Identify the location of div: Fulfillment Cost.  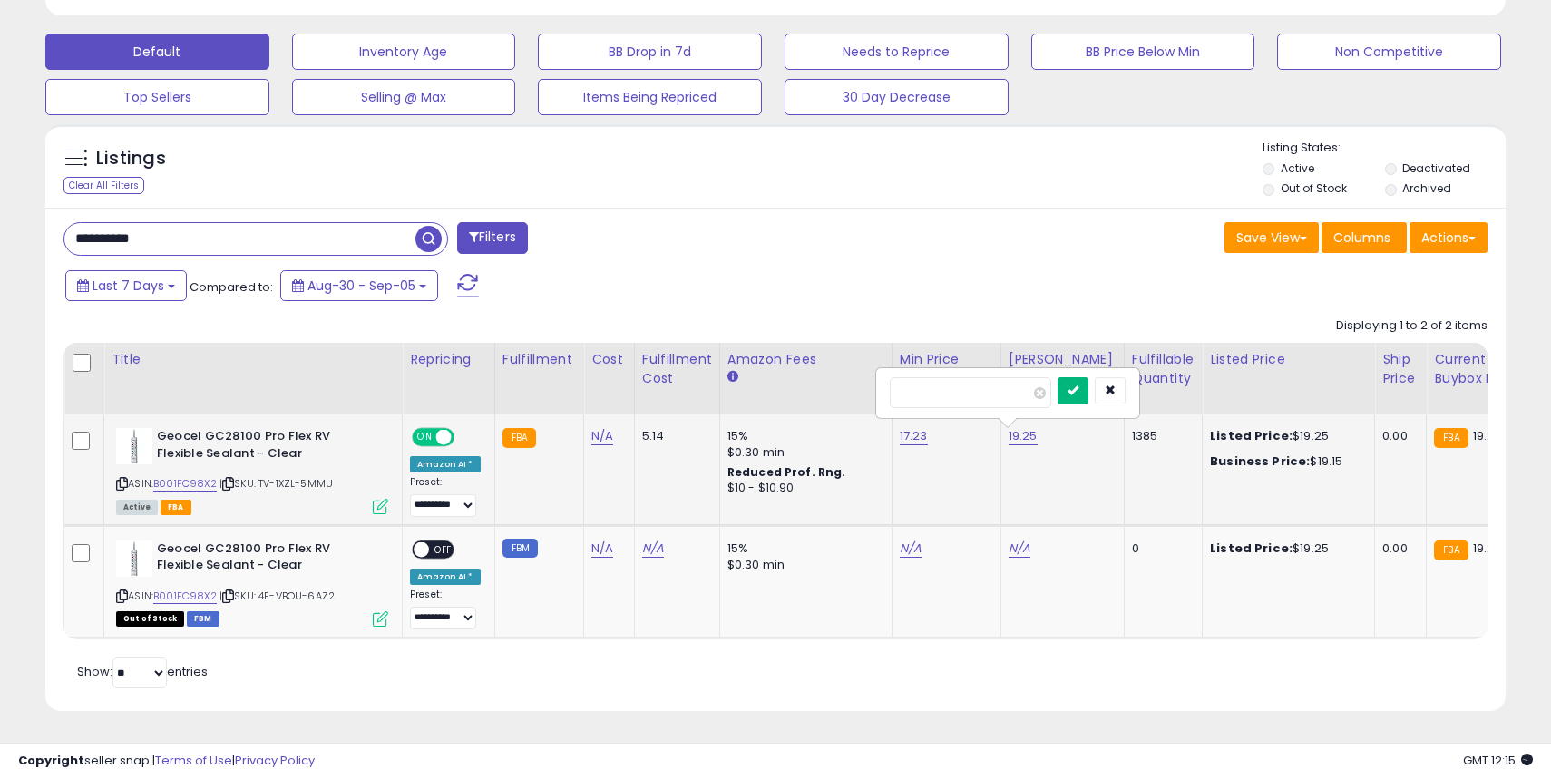
(677, 369).